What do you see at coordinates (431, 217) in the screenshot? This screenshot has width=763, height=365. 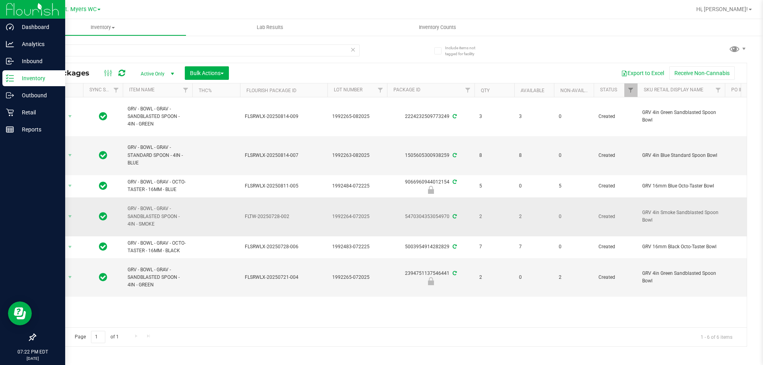 I see `div: 5470304353054970` at bounding box center [431, 217].